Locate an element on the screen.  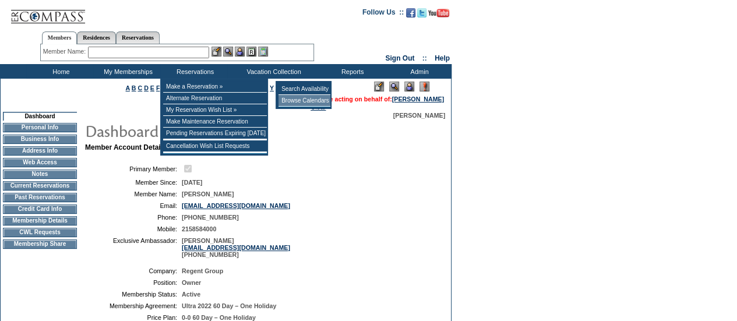
td: Cancellation Wish List Requests is located at coordinates (215, 146).